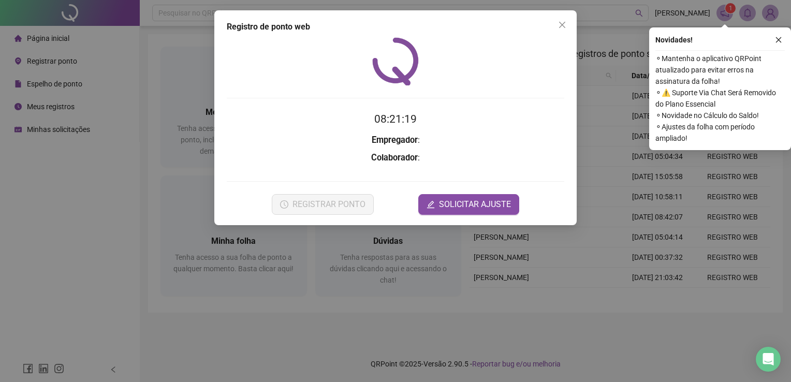  What do you see at coordinates (720, 133) in the screenshot?
I see `span: ⚬ Ajustes da folha com período ampliado!` at bounding box center [720, 133].